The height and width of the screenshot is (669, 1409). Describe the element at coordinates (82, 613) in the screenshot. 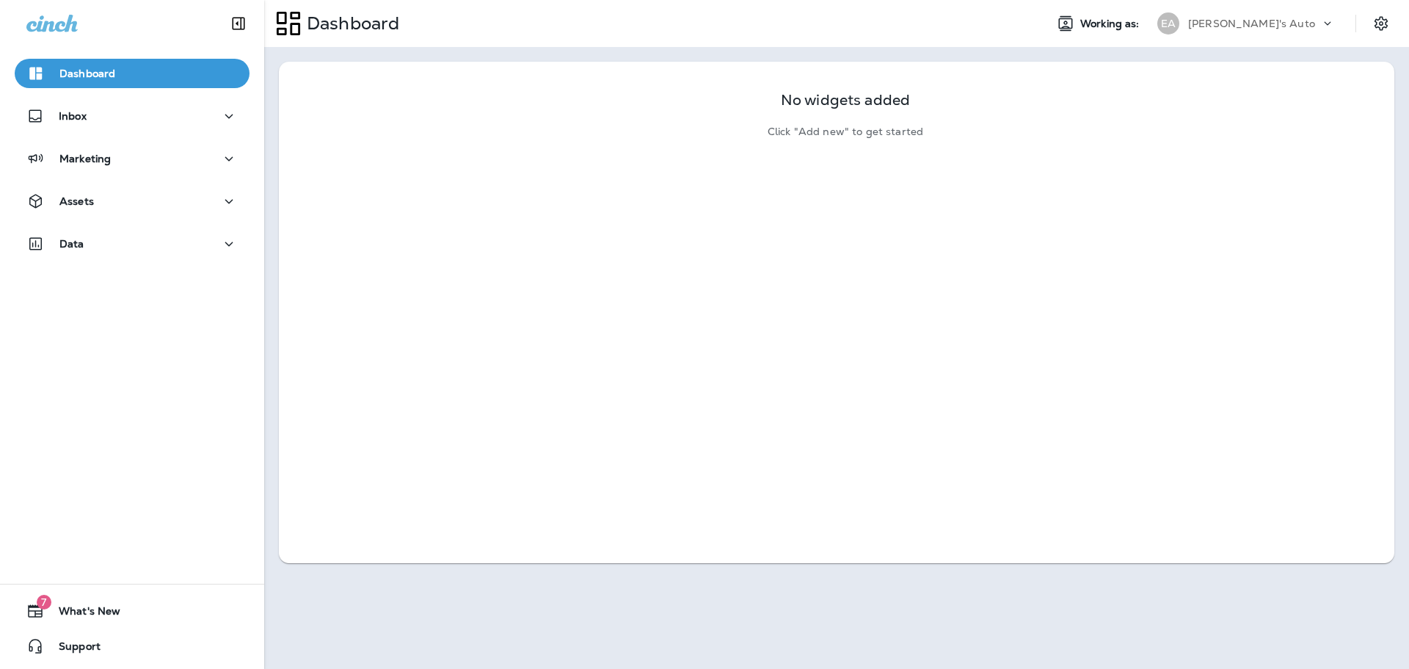

I see `span: What's New` at that location.